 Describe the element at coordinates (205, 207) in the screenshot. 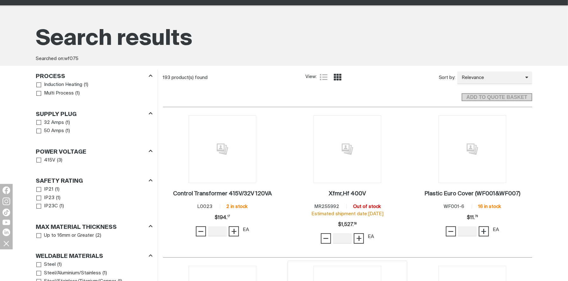

I see `span: L0023` at that location.